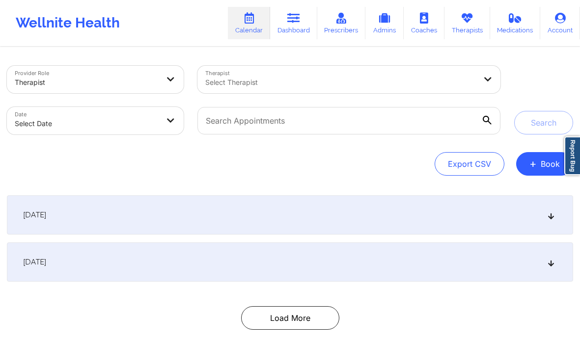 The width and height of the screenshot is (580, 341). Describe the element at coordinates (469, 164) in the screenshot. I see `button: Export CSV` at that location.